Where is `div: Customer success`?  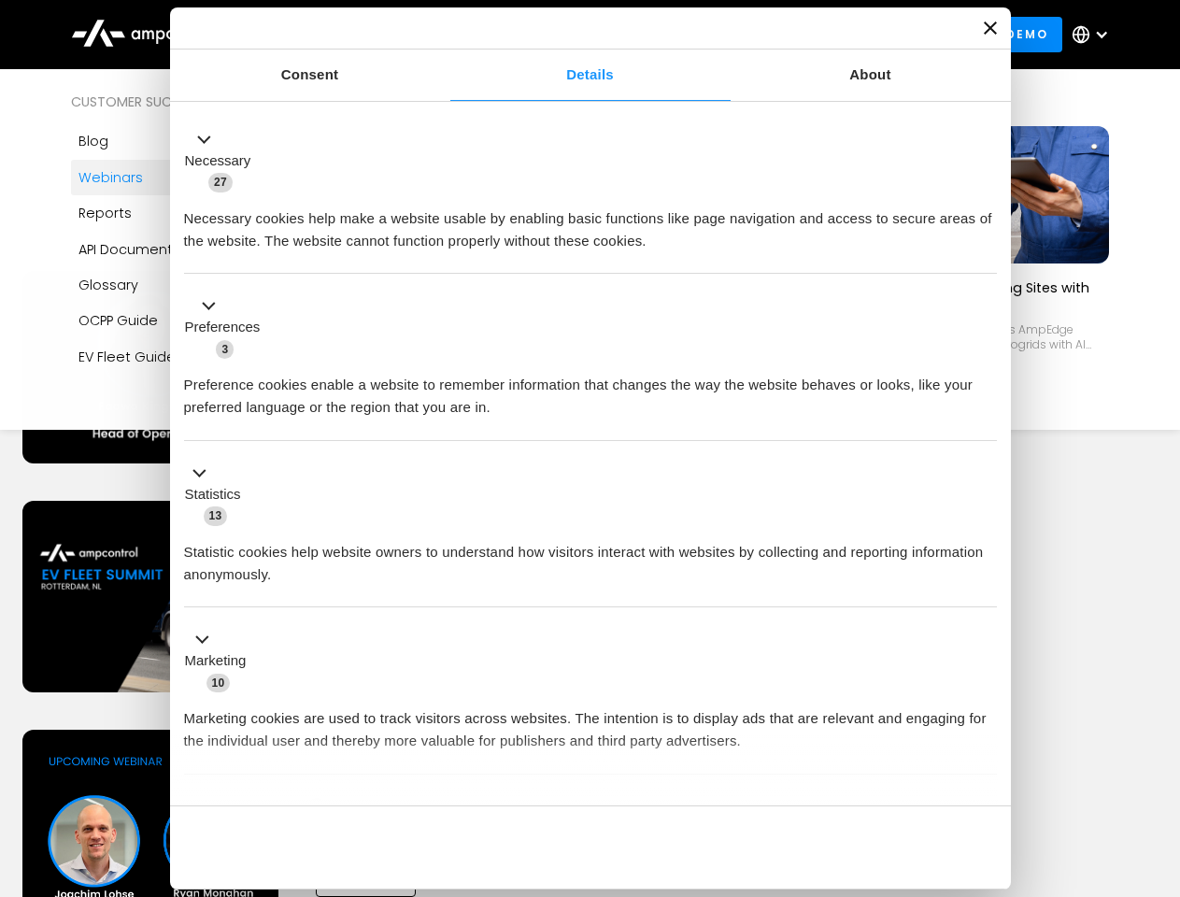
div: Customer success is located at coordinates (187, 102).